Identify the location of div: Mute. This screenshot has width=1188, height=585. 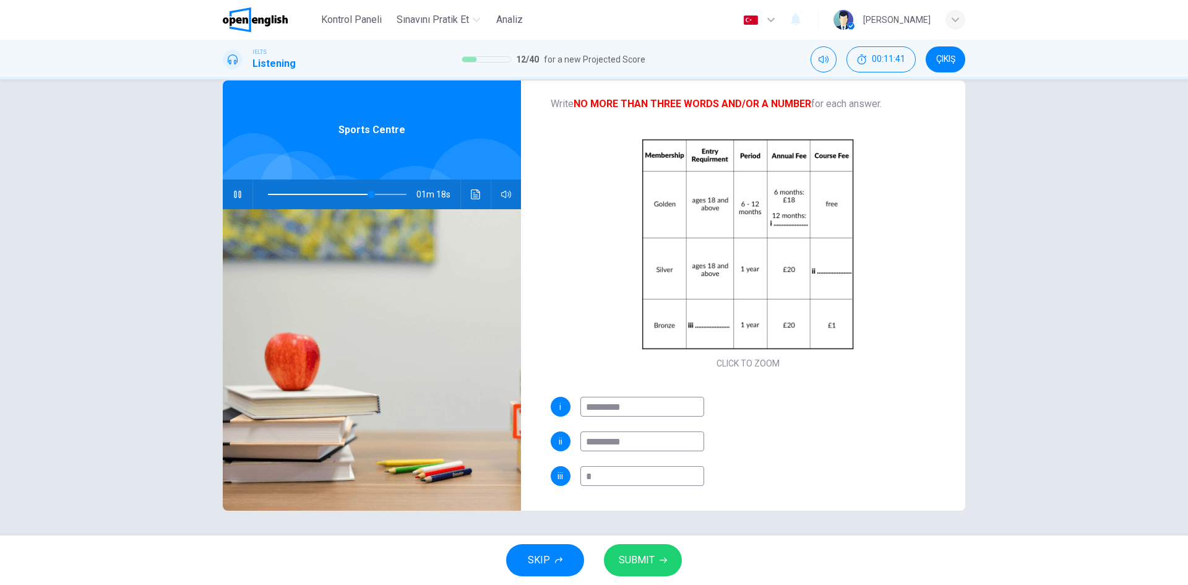
(824, 59).